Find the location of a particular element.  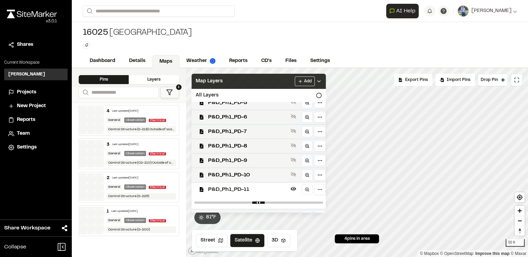

span: P&D_Ph1_PD-9 is located at coordinates (248, 161).